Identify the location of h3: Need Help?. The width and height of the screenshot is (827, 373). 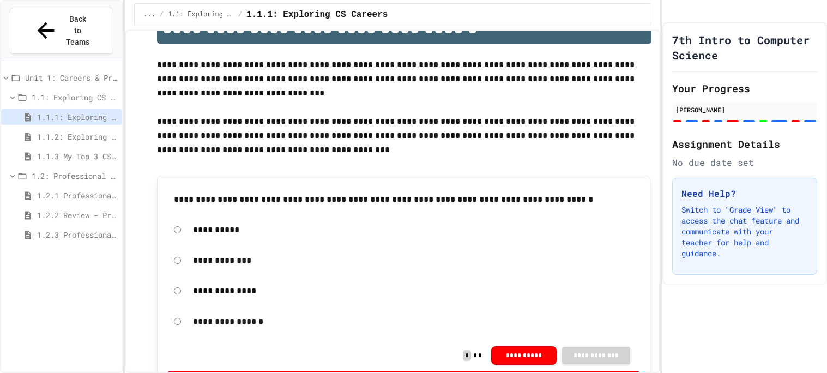
(745, 194).